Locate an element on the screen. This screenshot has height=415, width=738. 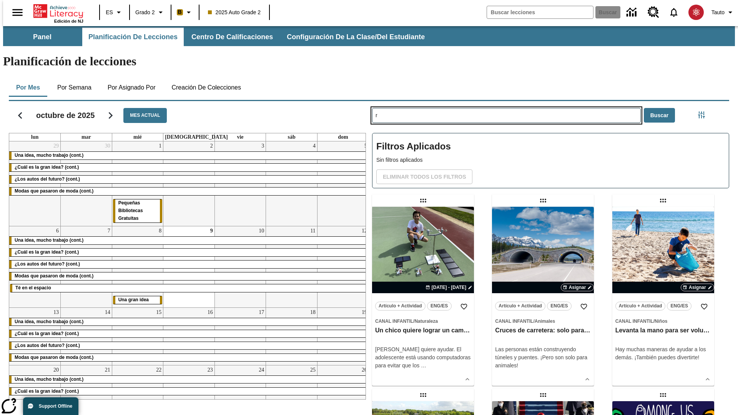
span: Niños is located at coordinates (661, 321).